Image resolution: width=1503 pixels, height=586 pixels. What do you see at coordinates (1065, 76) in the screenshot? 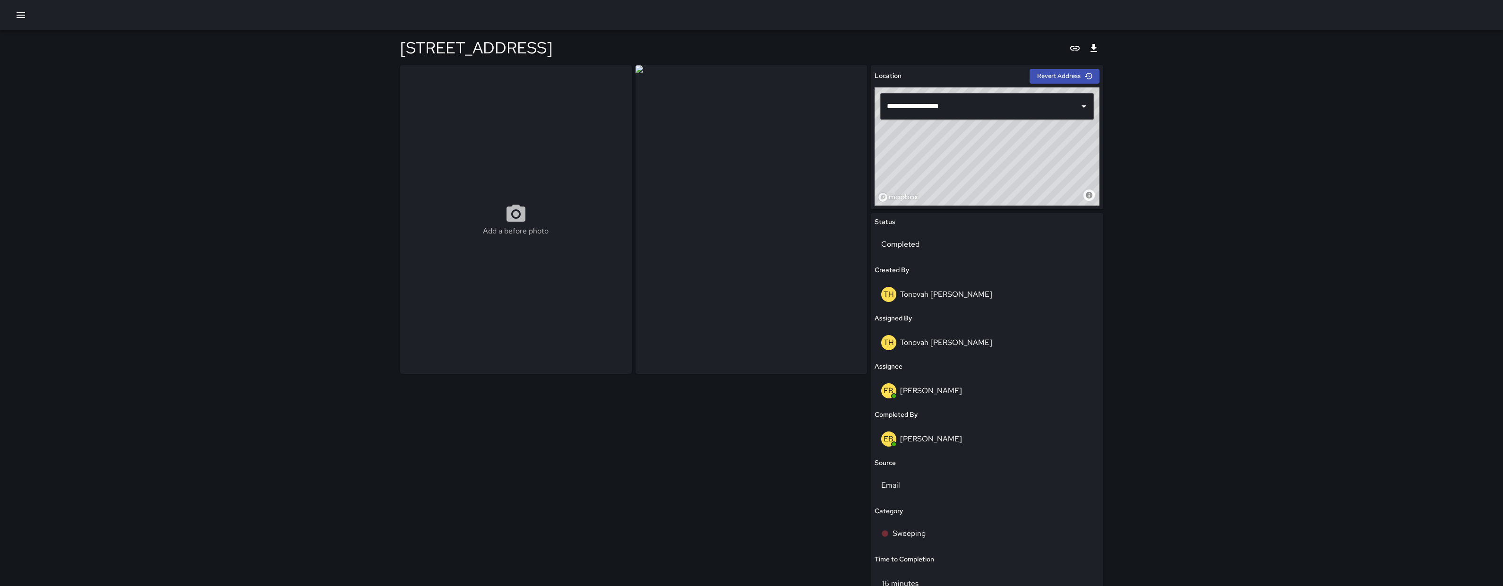
I see `button: Revert Address` at bounding box center [1065, 76].